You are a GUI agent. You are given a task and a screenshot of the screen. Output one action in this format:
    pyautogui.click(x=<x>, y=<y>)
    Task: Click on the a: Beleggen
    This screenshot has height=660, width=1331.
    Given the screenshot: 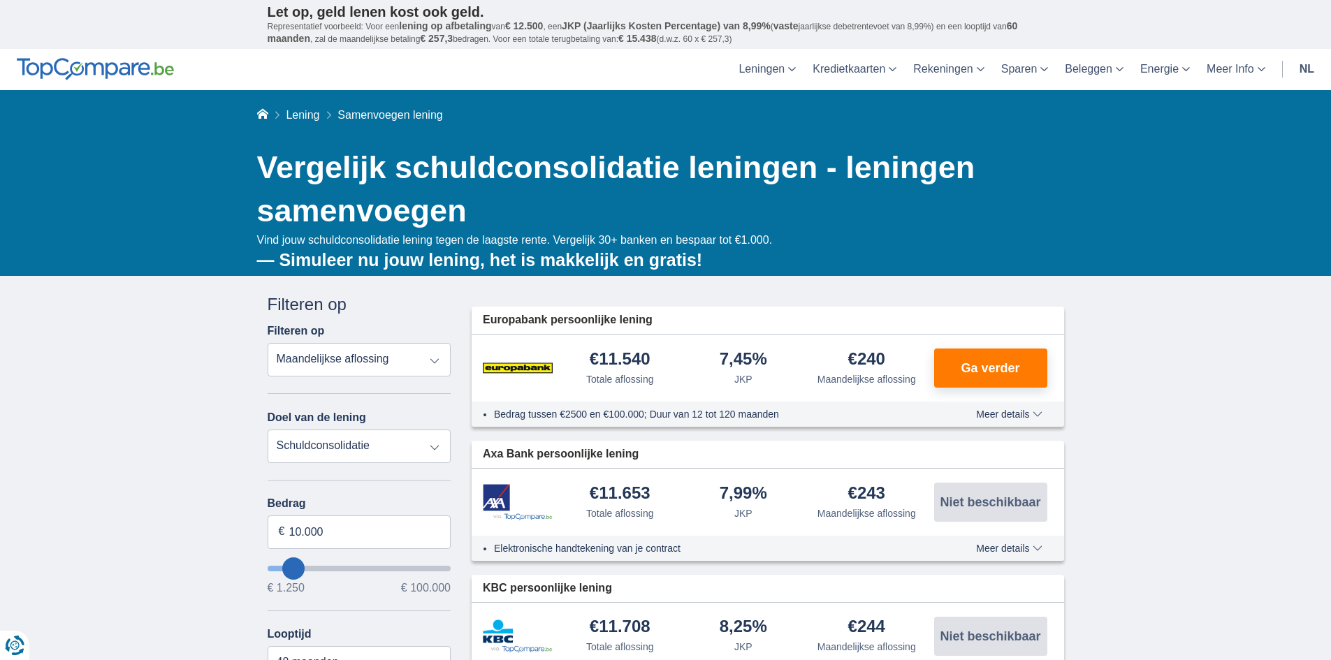 What is the action you would take?
    pyautogui.click(x=1094, y=69)
    